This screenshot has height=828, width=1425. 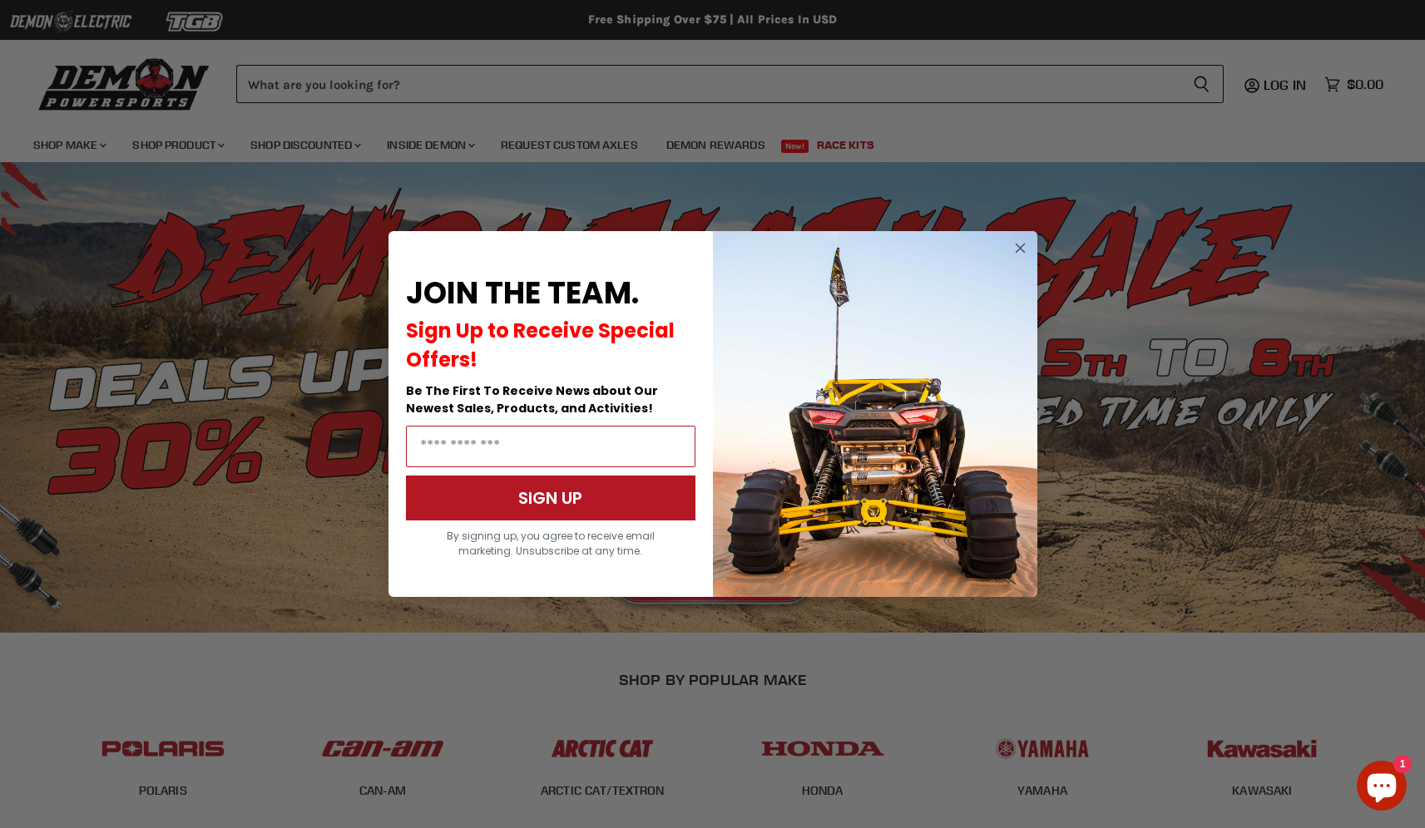 What do you see at coordinates (551, 543) in the screenshot?
I see `span: By signing up, you agree to receive email marketing. Unsubscribe at any time.` at bounding box center [551, 543].